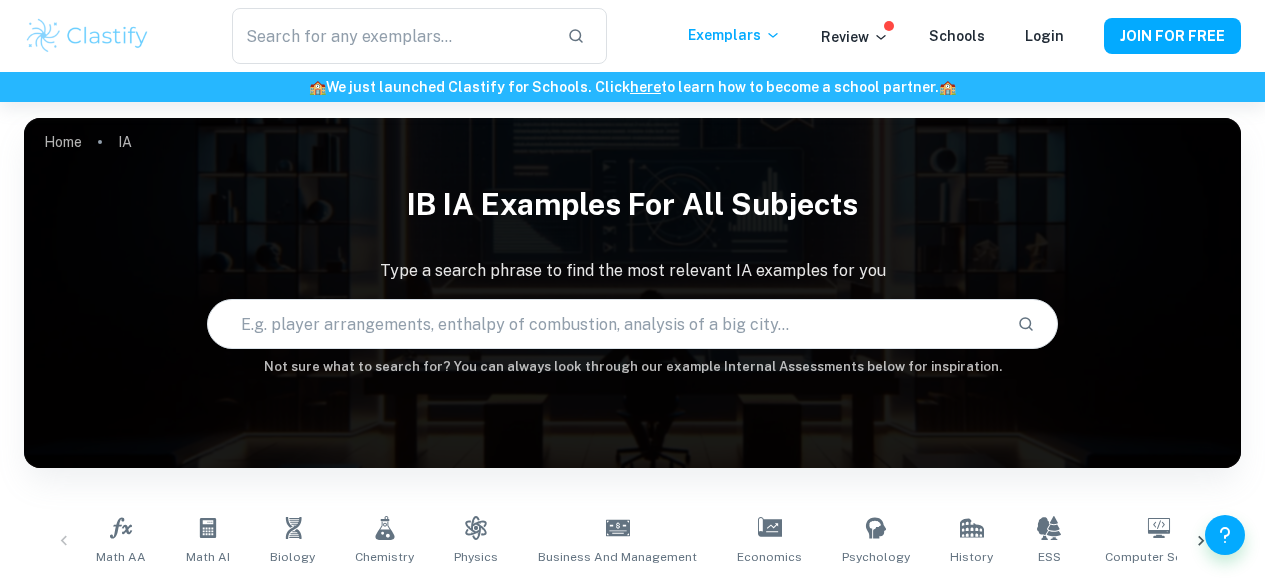  Describe the element at coordinates (632, 271) in the screenshot. I see `p: Type a search phrase to find the most relevant IA examples for you` at that location.